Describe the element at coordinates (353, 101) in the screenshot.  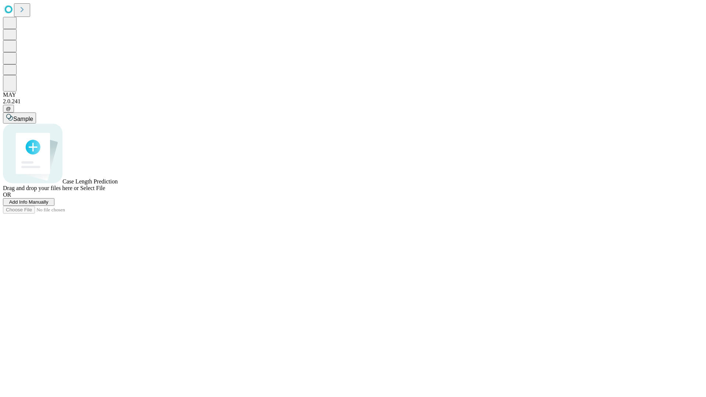
I see `div: 2.0.241` at that location.